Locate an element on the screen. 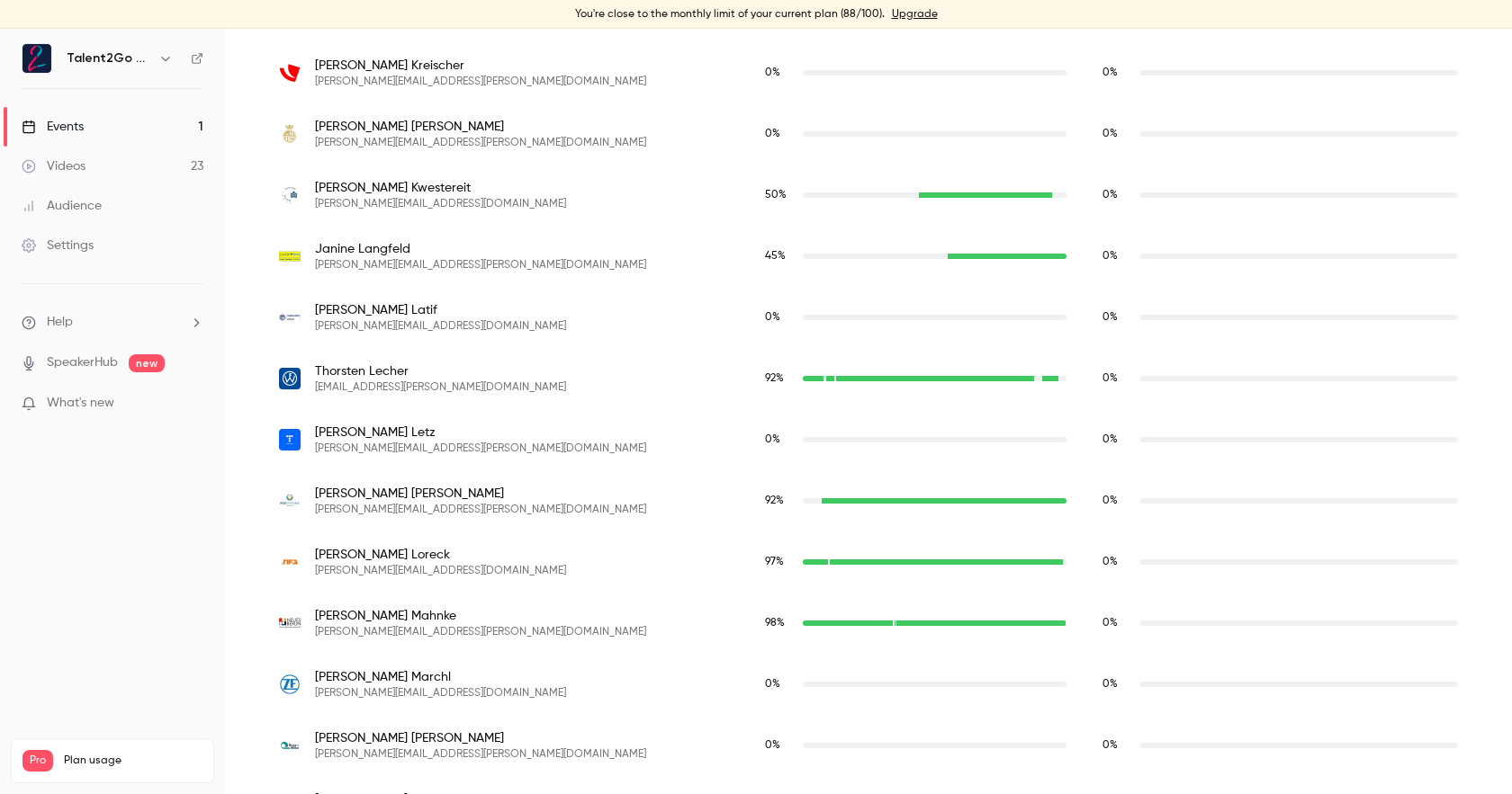 The height and width of the screenshot is (794, 1512). div: Events is located at coordinates (53, 126).